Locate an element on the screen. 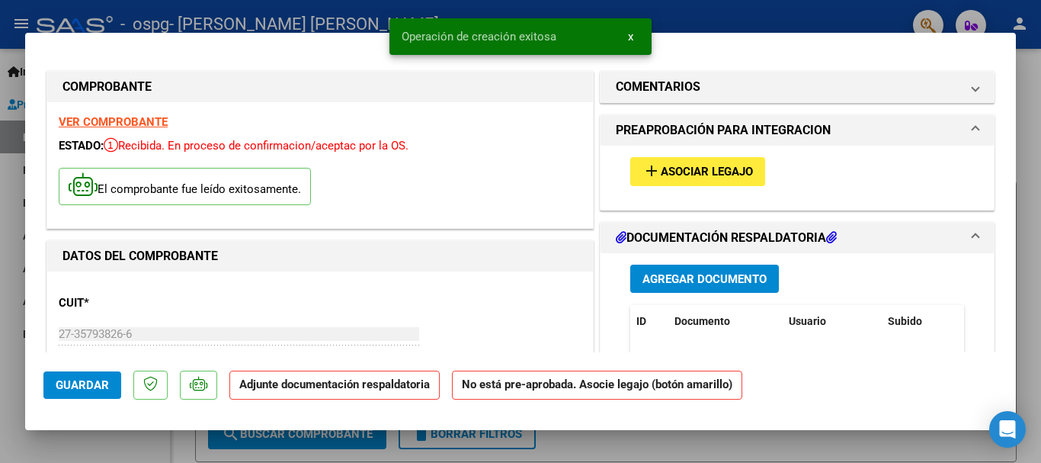  div: Open Intercom Messenger is located at coordinates (1008, 429).